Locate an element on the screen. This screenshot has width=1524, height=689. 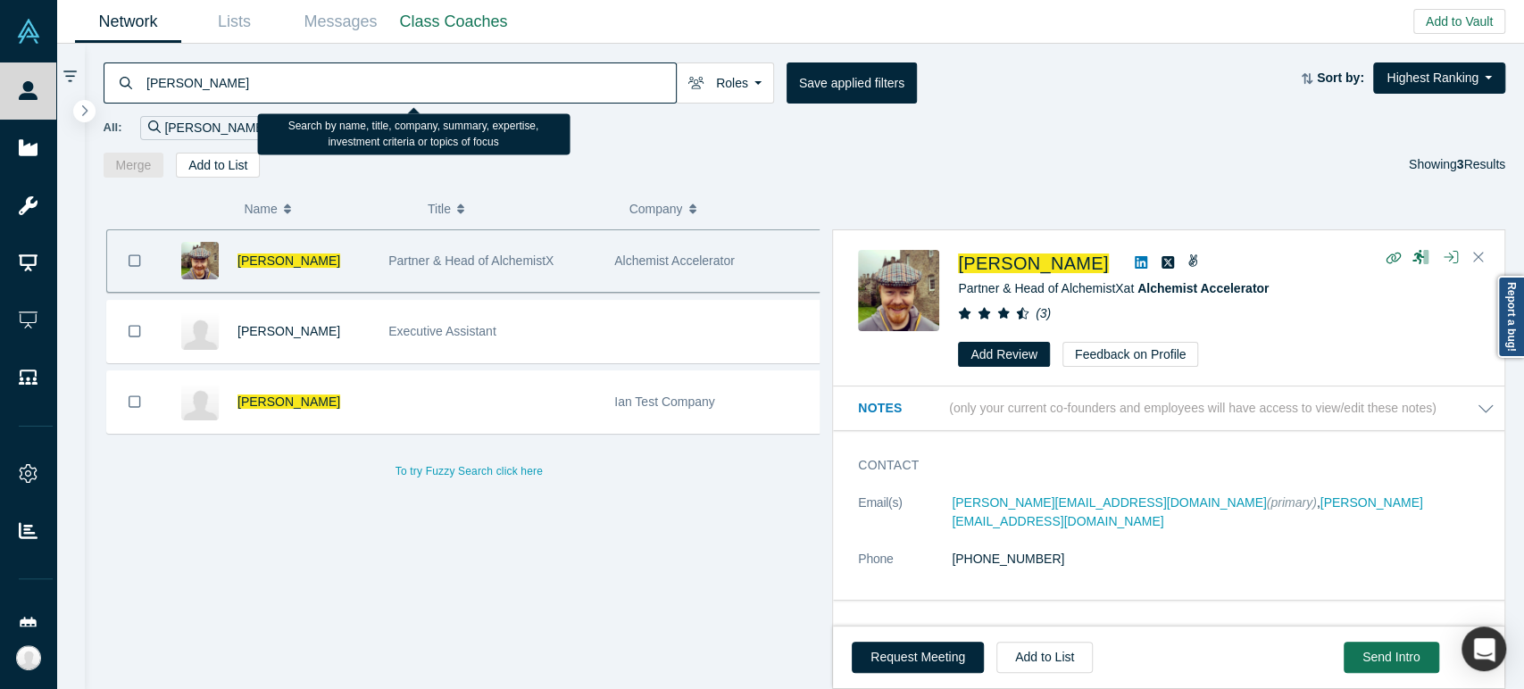
i: ( 3 ) is located at coordinates (1043, 313).